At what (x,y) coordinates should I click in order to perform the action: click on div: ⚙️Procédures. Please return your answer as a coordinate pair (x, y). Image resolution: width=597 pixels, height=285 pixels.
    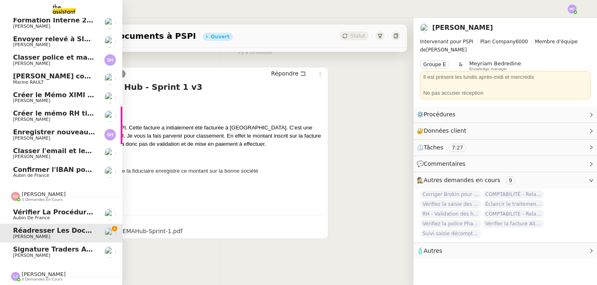
    Looking at the image, I should click on (505, 114).